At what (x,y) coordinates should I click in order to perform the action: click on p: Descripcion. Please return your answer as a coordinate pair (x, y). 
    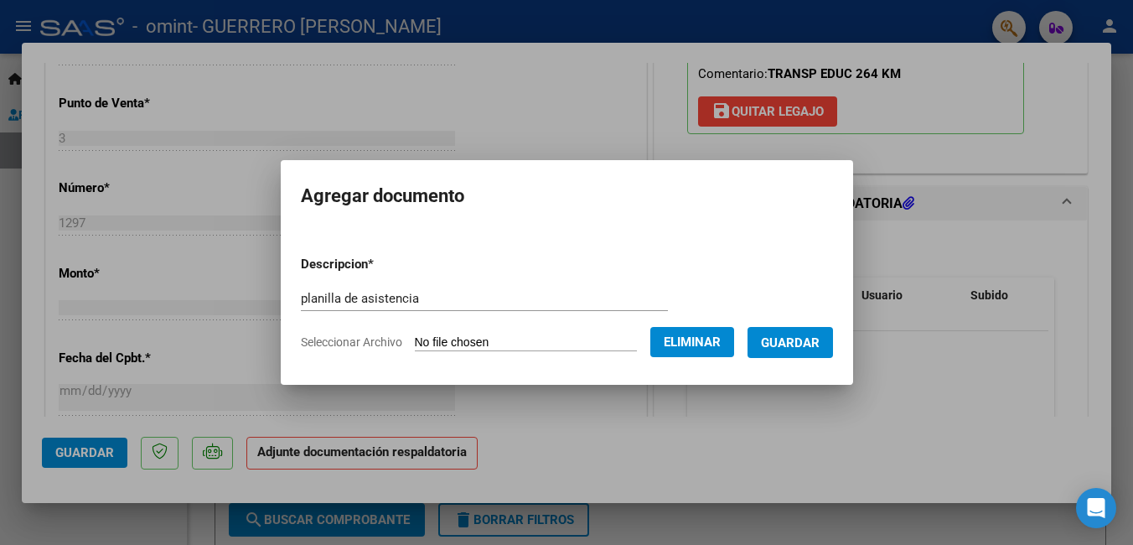
    Looking at the image, I should click on (381, 264).